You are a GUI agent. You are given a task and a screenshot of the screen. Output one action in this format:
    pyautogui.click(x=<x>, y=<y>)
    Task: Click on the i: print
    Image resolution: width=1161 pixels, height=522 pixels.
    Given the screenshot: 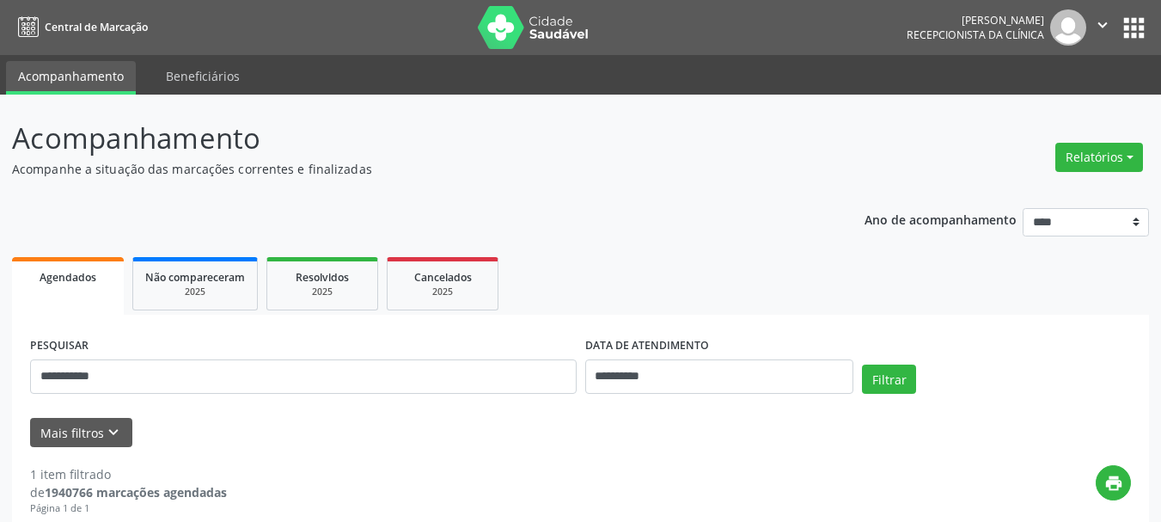 What is the action you would take?
    pyautogui.click(x=1114, y=483)
    